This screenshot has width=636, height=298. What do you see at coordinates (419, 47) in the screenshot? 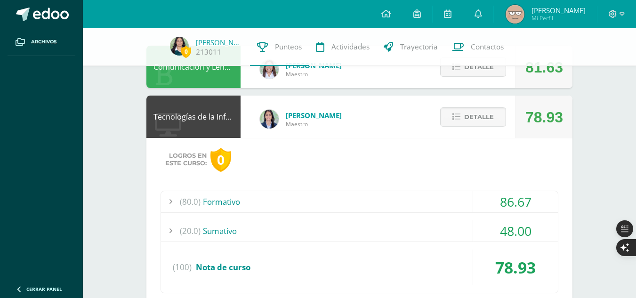
I see `span: Trayectoria` at bounding box center [419, 47].